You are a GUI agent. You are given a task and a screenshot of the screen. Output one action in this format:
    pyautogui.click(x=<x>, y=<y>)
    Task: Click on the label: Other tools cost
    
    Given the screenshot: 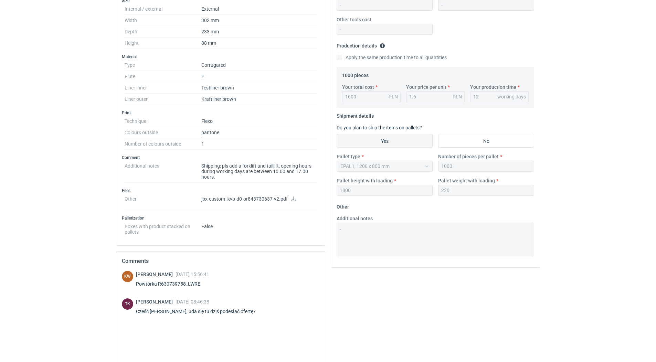 What is the action you would take?
    pyautogui.click(x=354, y=20)
    